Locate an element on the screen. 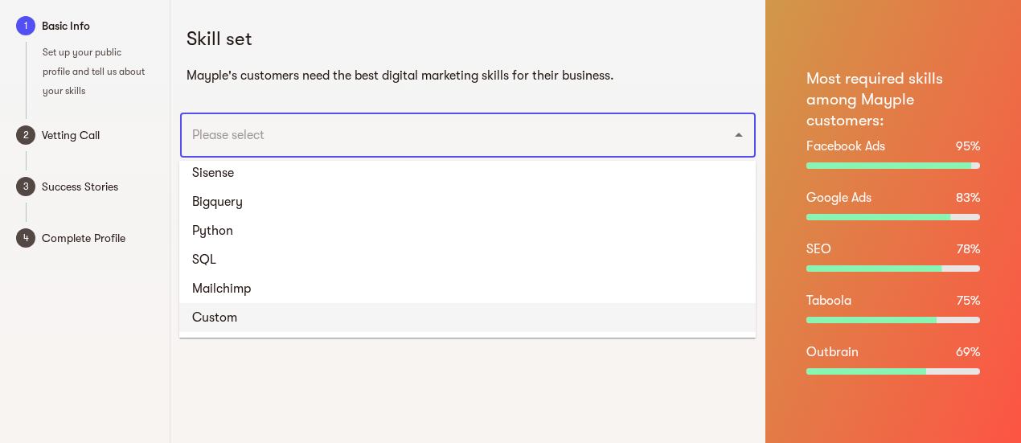 This screenshot has width=1021, height=443. text: 4 is located at coordinates (26, 238).